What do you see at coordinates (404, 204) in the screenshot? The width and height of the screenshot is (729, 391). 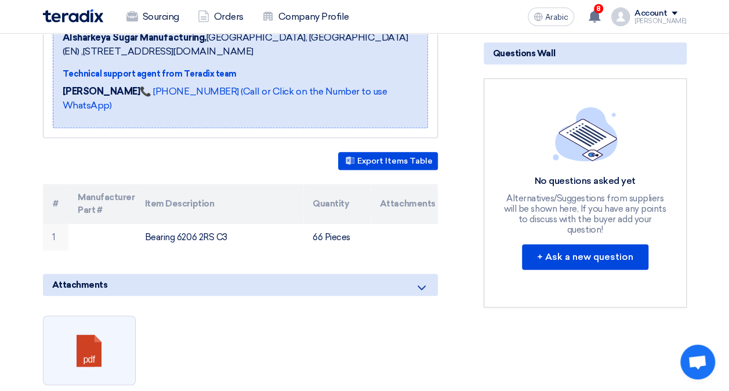 I see `th: Attachments` at bounding box center [404, 204].